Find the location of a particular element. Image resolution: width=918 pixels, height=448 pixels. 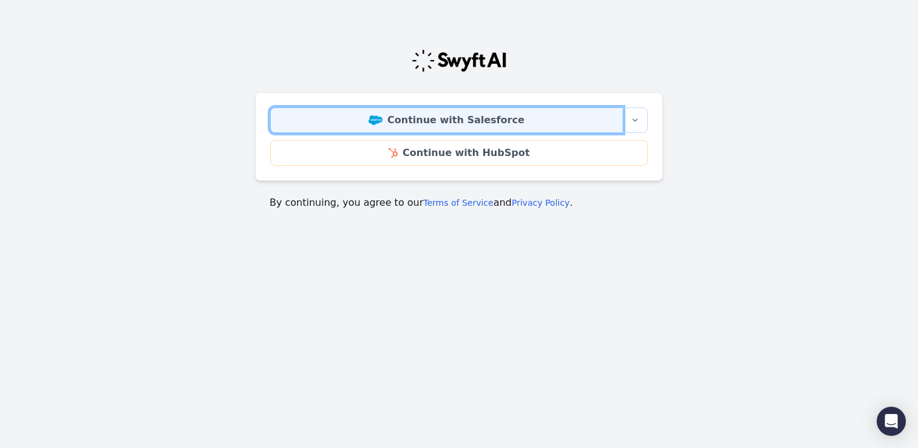

a: Privacy Policy is located at coordinates (540, 203).